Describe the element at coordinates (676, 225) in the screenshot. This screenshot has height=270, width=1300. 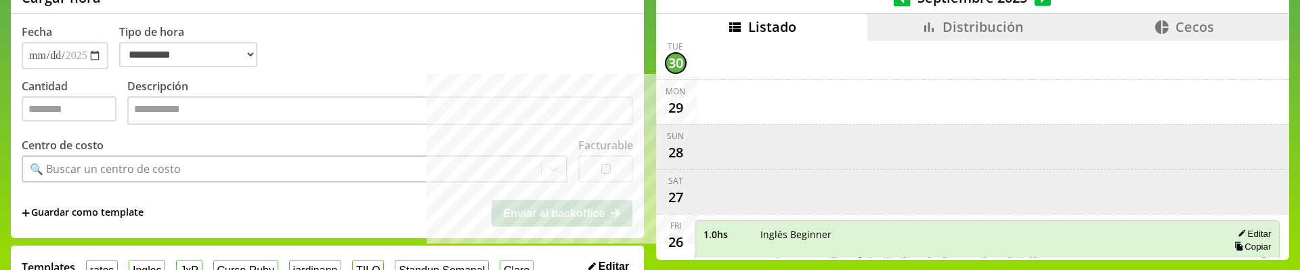
I see `div: Fri` at that location.